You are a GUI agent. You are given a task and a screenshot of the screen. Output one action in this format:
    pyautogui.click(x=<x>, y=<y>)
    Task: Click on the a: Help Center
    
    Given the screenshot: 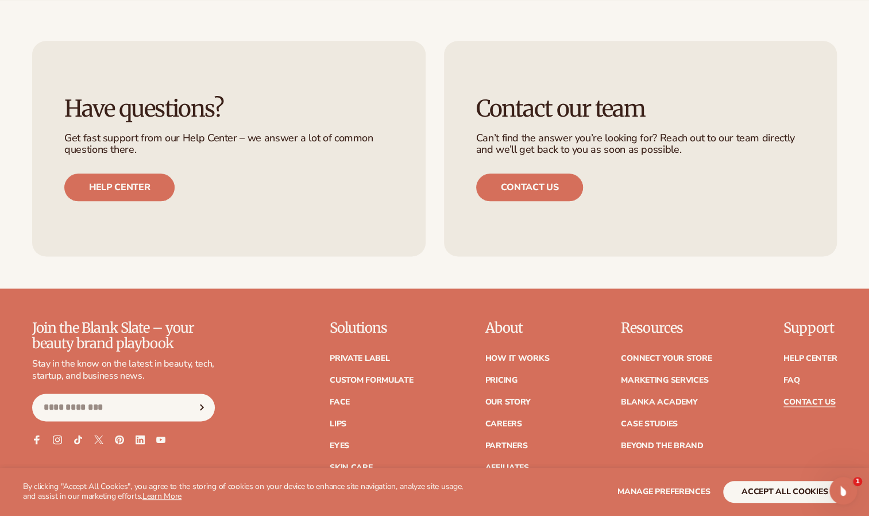 What is the action you would take?
    pyautogui.click(x=810, y=358)
    